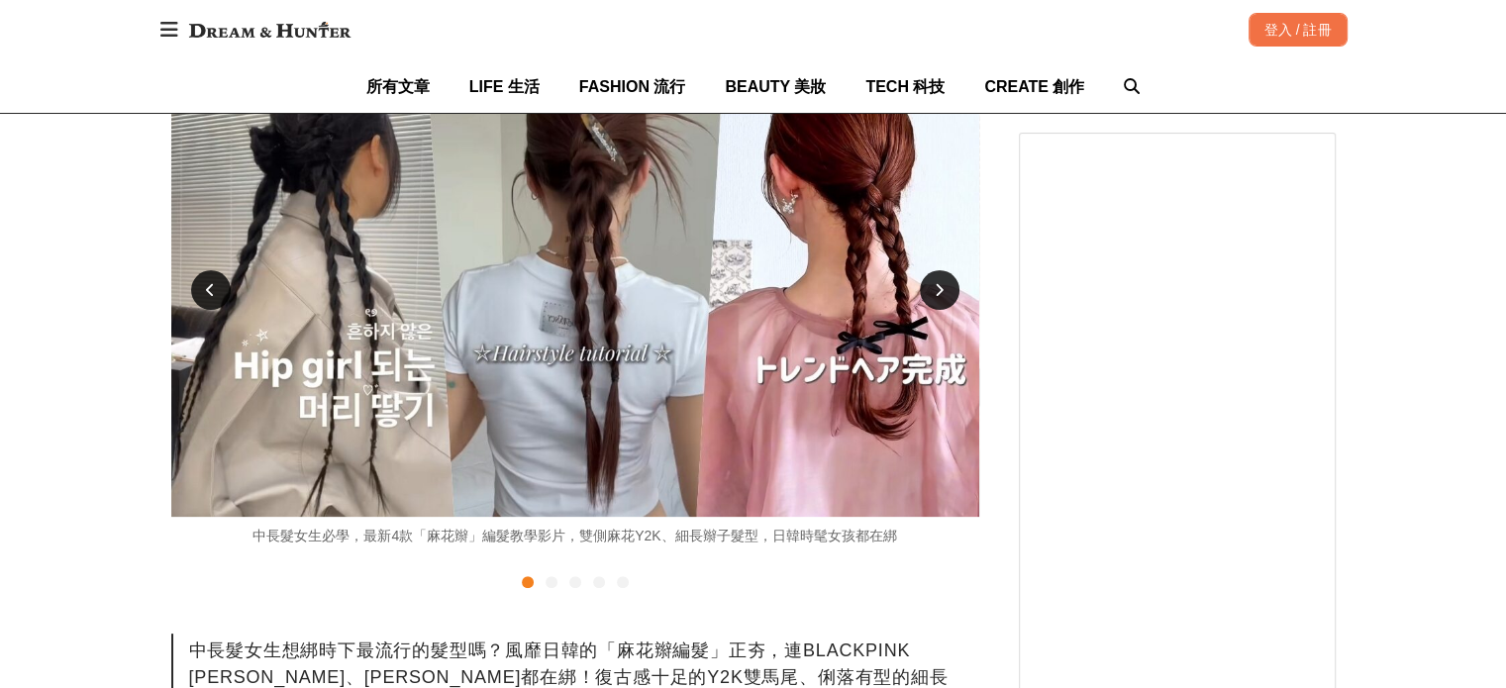 The height and width of the screenshot is (688, 1506). I want to click on span: 所有文章, so click(398, 86).